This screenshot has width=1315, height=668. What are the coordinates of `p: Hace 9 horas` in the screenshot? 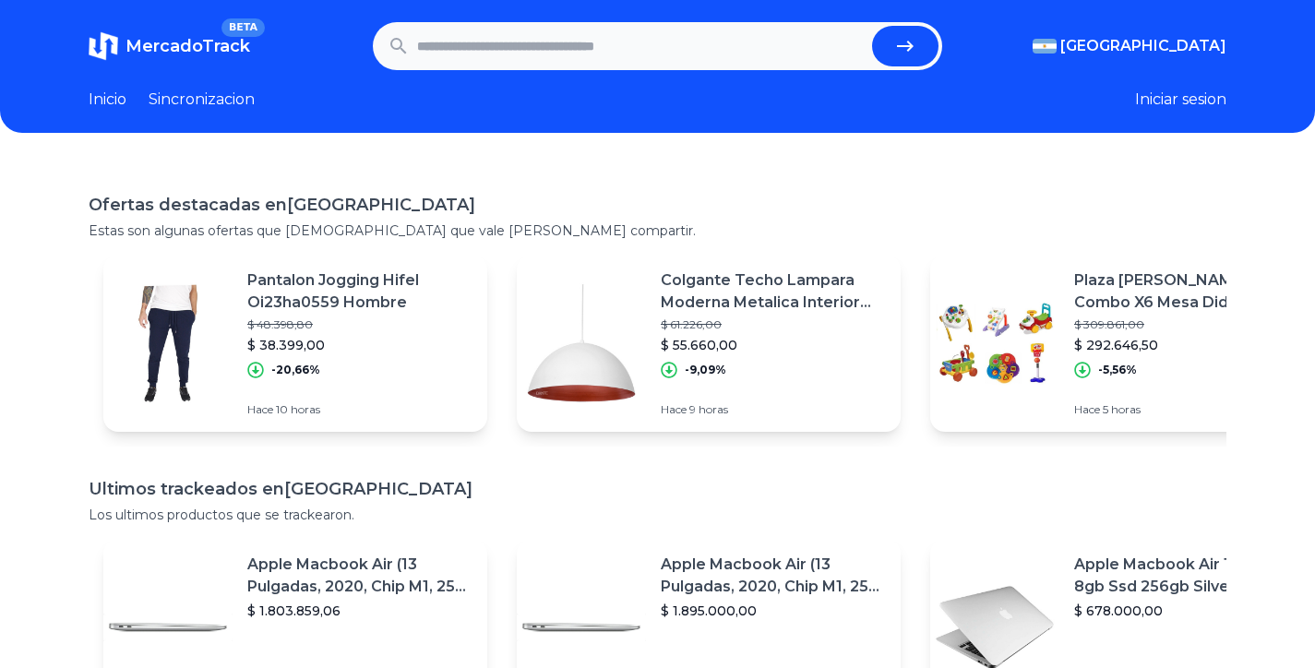 It's located at (773, 410).